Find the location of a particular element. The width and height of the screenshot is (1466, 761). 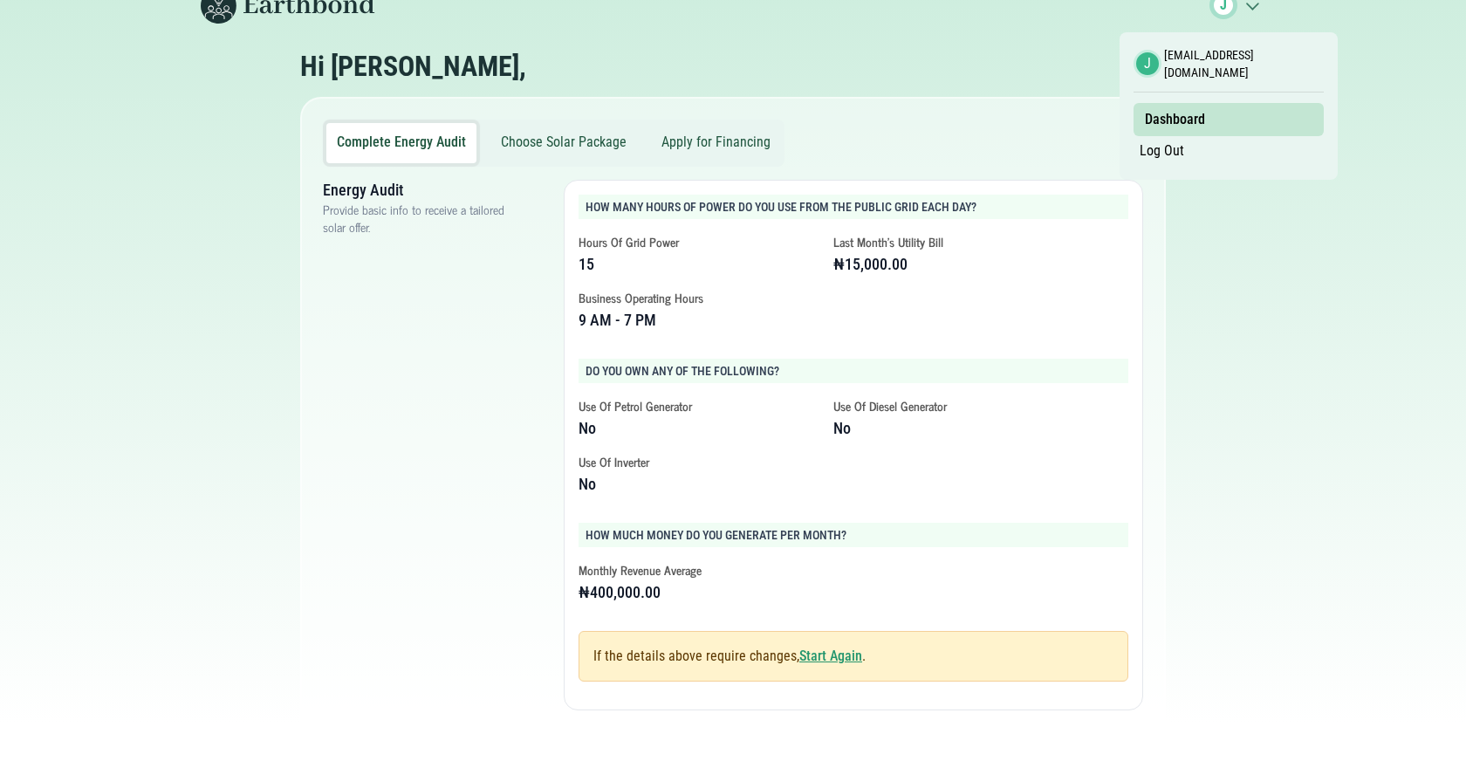

h4: ₦15,000.00 is located at coordinates (954, 264).